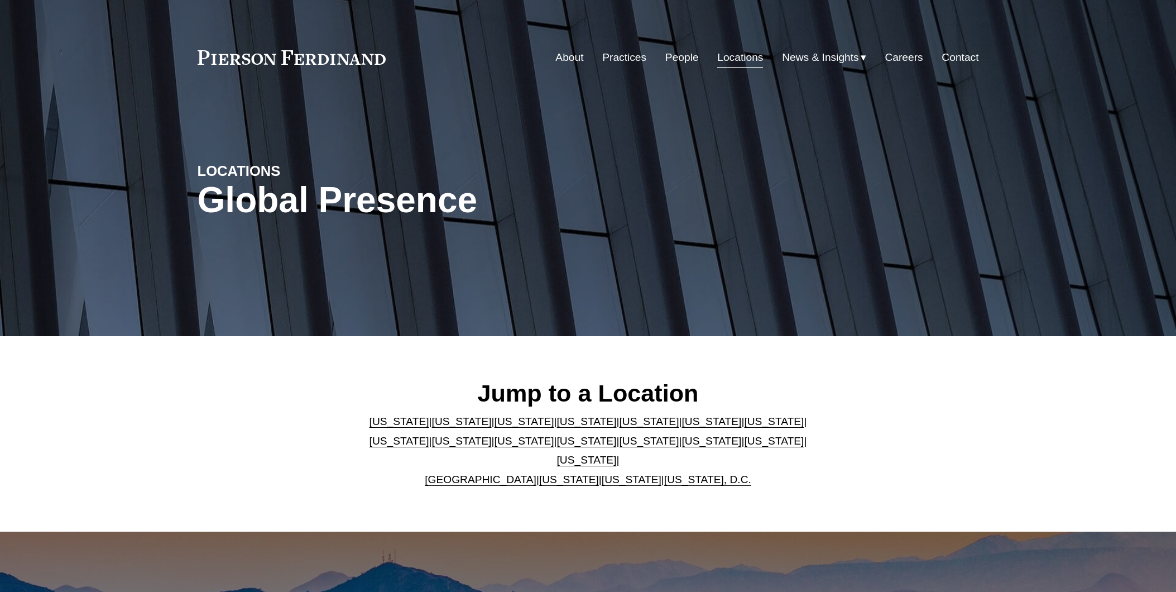 This screenshot has width=1176, height=592. Describe the element at coordinates (824, 57) in the screenshot. I see `a: folder dropdown` at that location.